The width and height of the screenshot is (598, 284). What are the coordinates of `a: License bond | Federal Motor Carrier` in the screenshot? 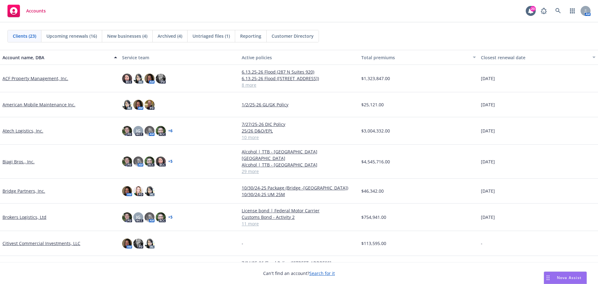 It's located at (299, 210).